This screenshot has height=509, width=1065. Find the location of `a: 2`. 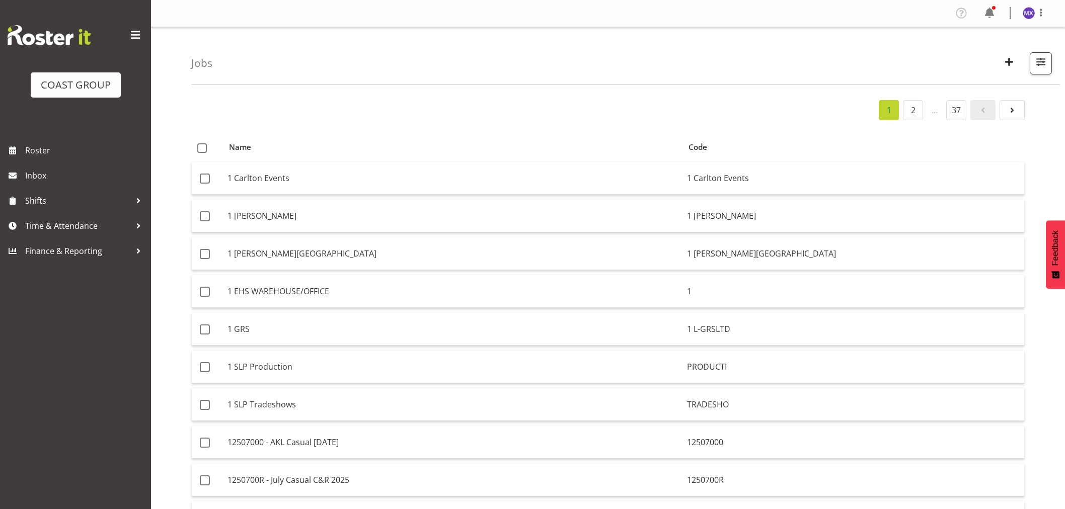

a: 2 is located at coordinates (913, 110).